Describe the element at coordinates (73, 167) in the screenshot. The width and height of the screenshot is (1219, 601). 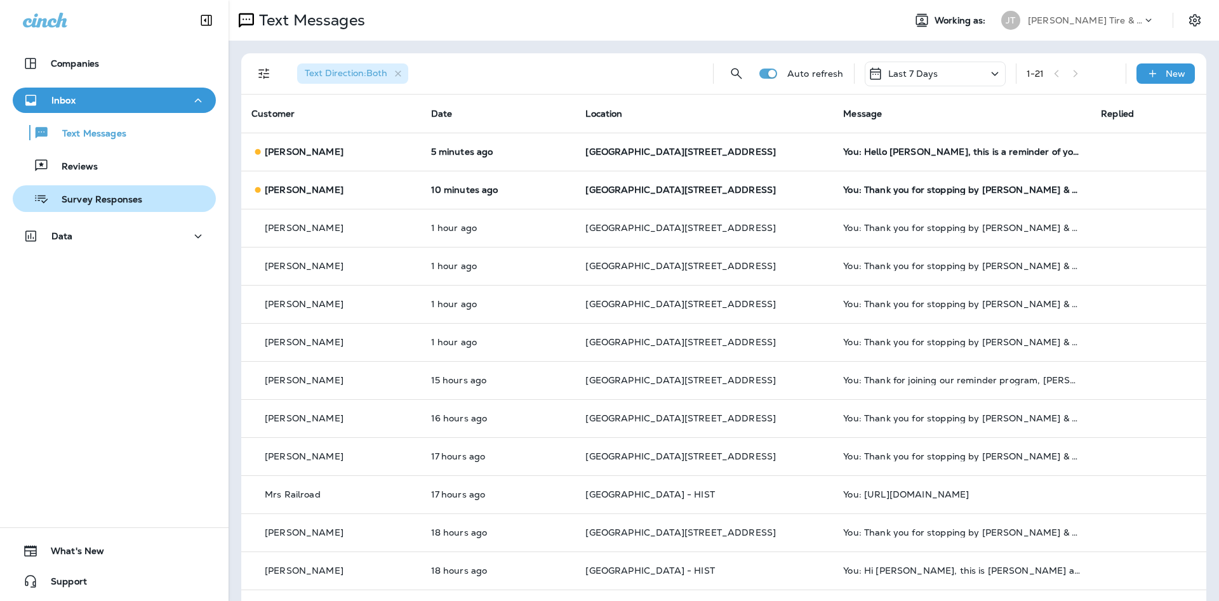
I see `p: Reviews` at that location.